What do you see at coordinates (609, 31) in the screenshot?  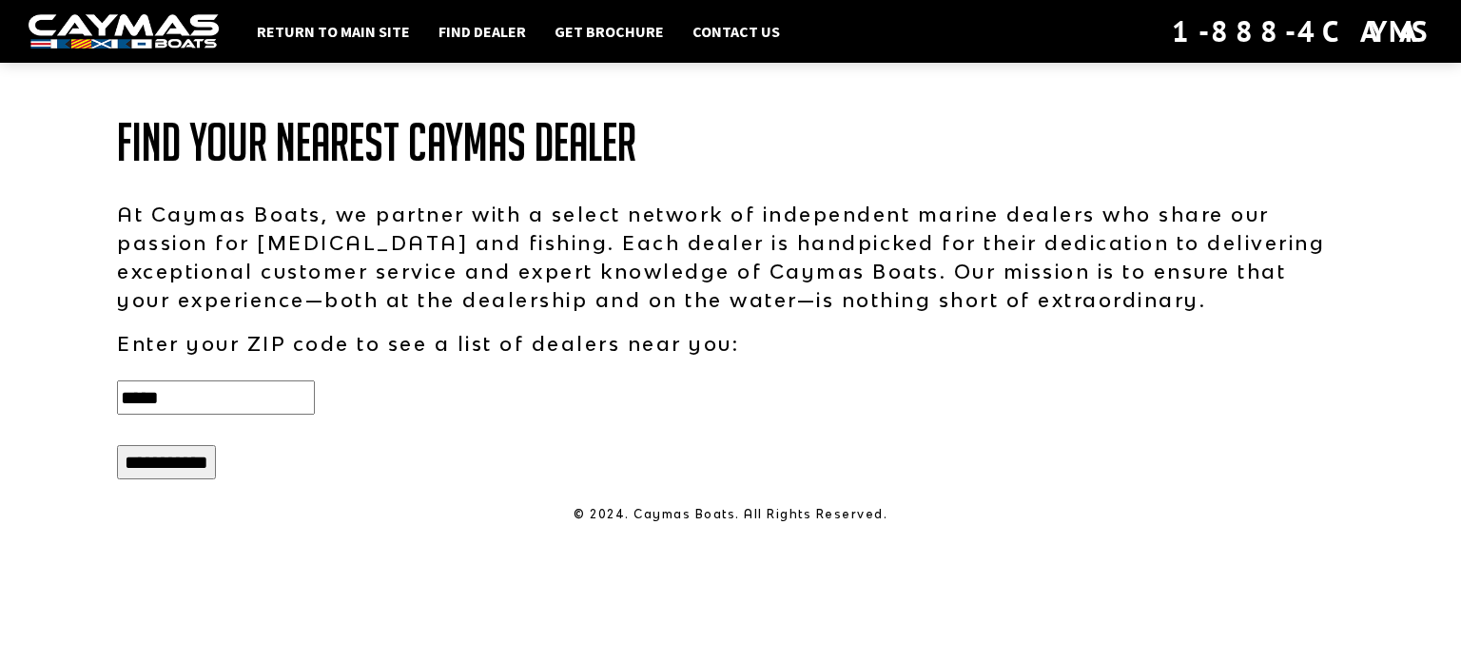 I see `a: Get Brochure` at bounding box center [609, 31].